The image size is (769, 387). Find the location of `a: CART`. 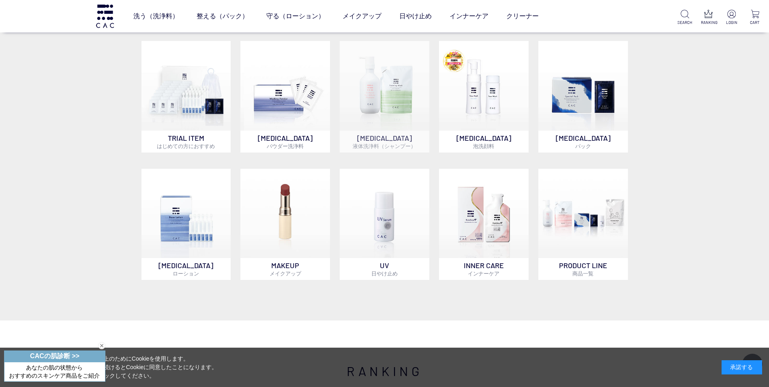

a: CART is located at coordinates (755, 17).